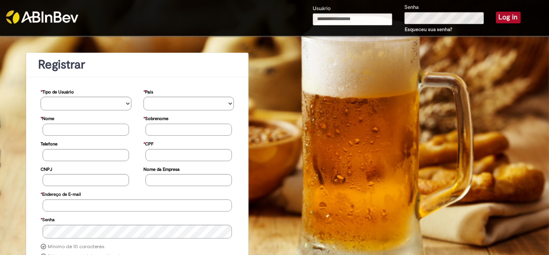 Image resolution: width=549 pixels, height=255 pixels. I want to click on label: Tipo de Usuário, so click(57, 91).